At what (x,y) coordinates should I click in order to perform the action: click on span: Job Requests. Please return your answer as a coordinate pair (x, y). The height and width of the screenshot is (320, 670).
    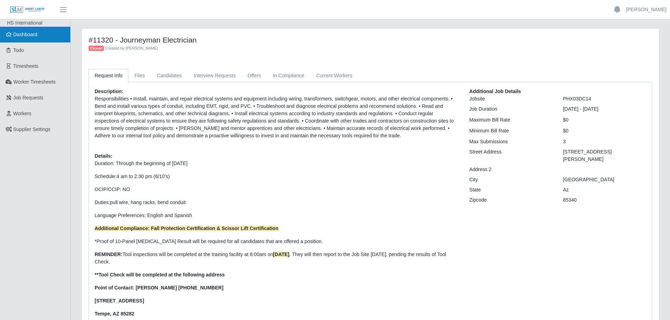
    Looking at the image, I should click on (28, 98).